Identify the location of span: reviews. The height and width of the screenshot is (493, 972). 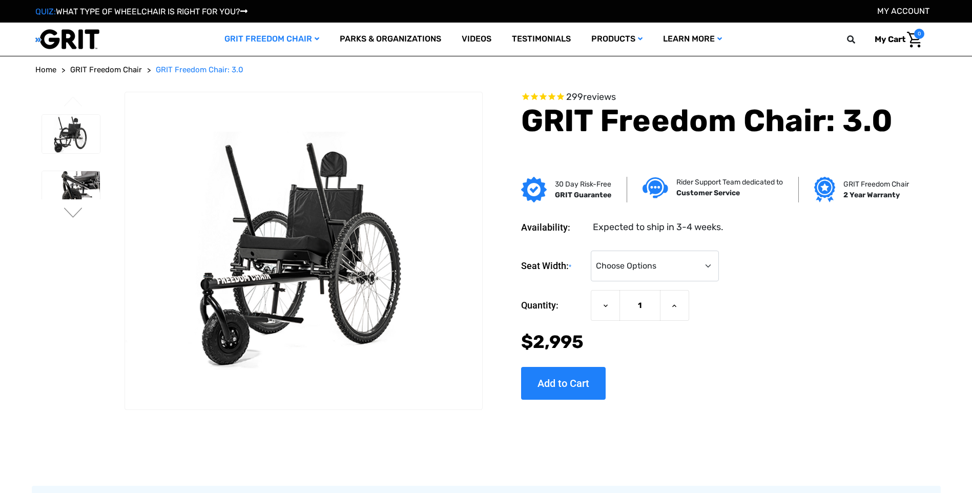
(599, 97).